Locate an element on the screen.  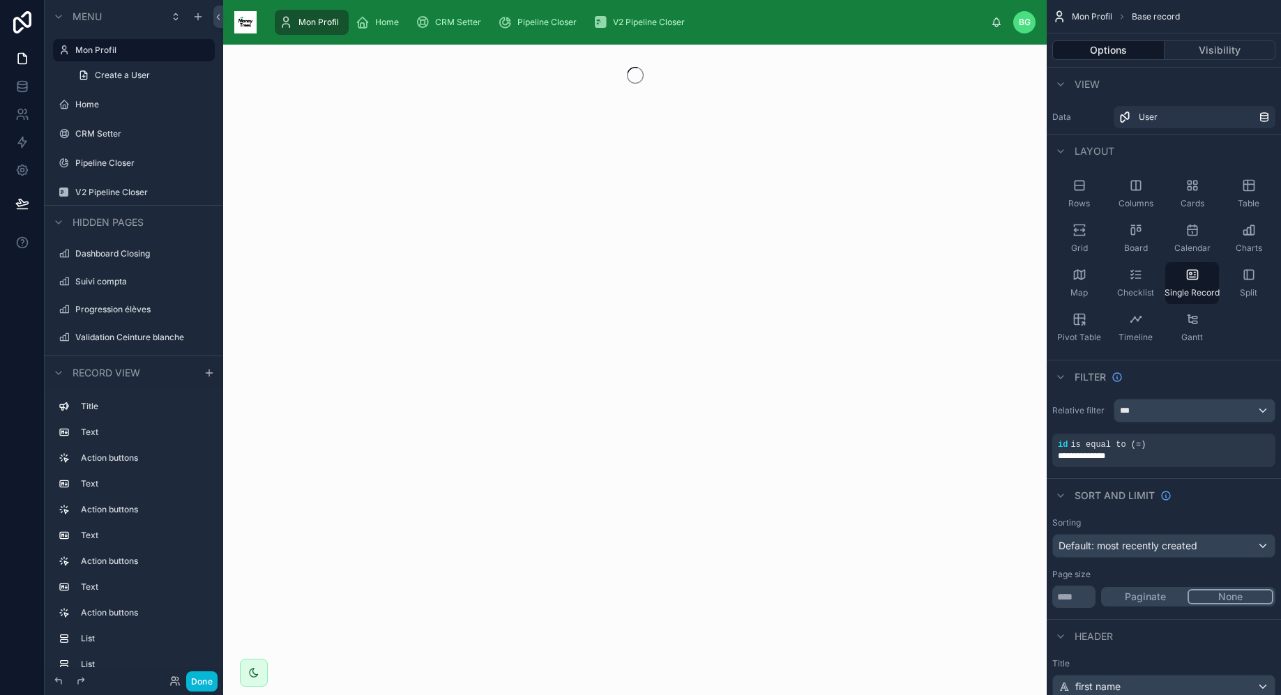
button: Checklist is located at coordinates (1136, 283).